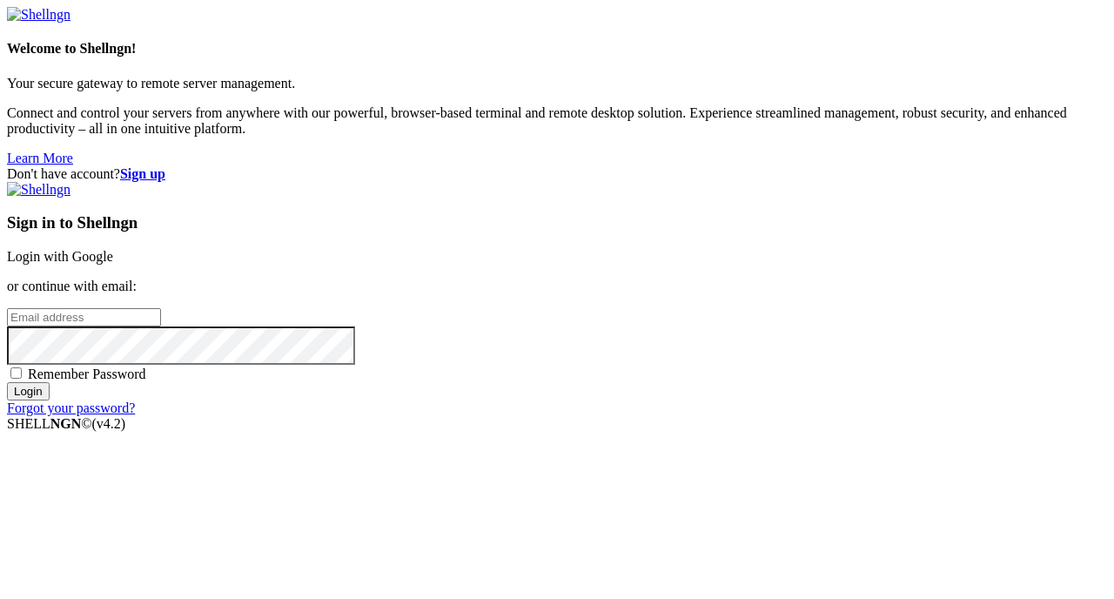  Describe the element at coordinates (109, 423) in the screenshot. I see `span: 4.2.0` at that location.